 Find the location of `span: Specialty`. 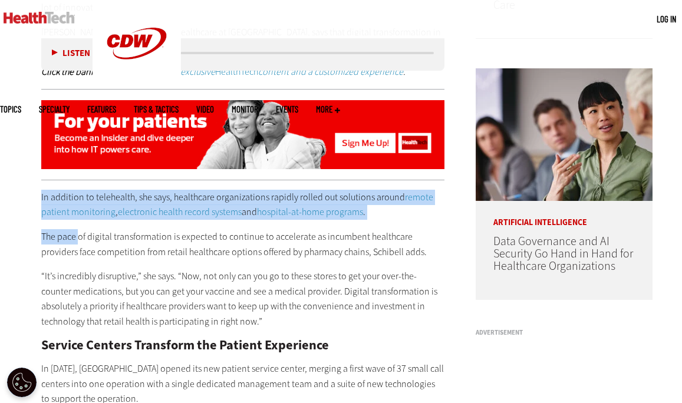

span: Specialty is located at coordinates (54, 109).